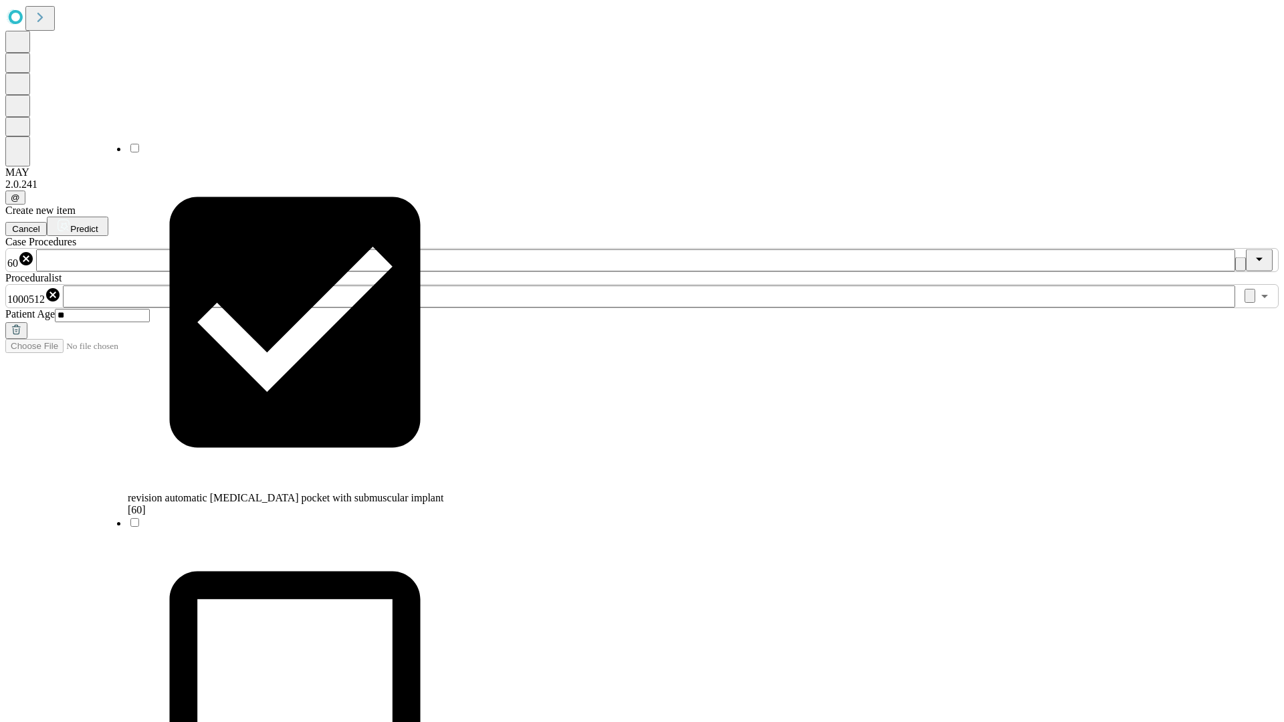  What do you see at coordinates (26, 229) in the screenshot?
I see `button: Cancel` at bounding box center [26, 229].